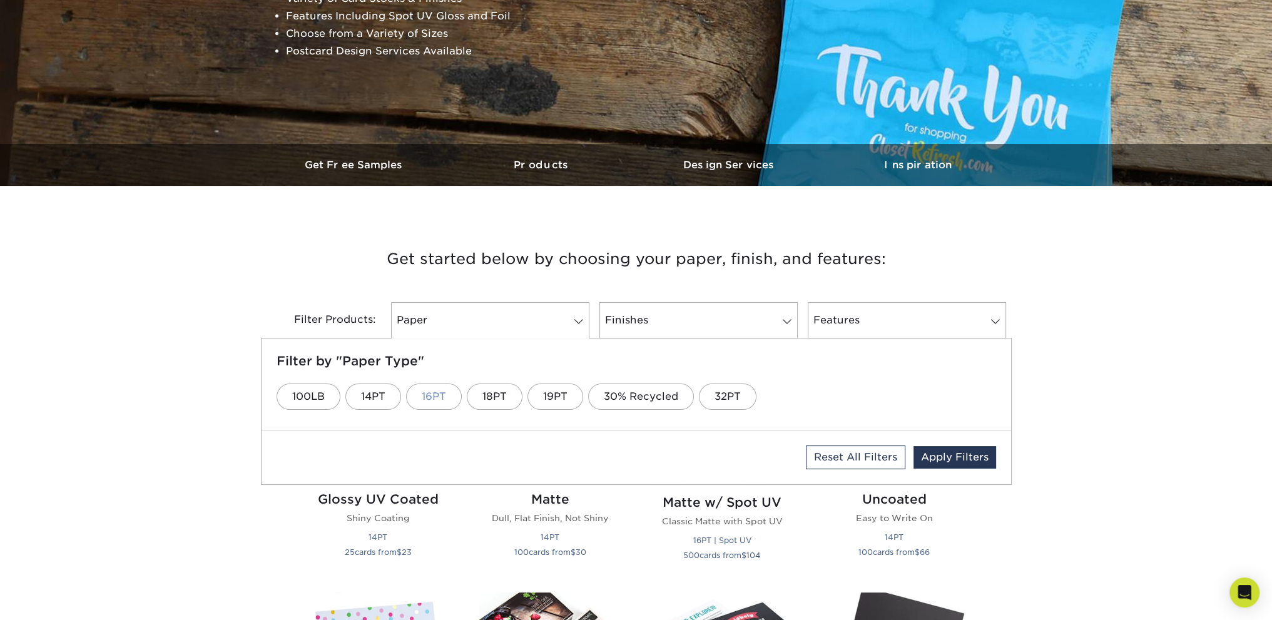 This screenshot has width=1272, height=620. Describe the element at coordinates (955, 457) in the screenshot. I see `a: Apply Filters` at that location.